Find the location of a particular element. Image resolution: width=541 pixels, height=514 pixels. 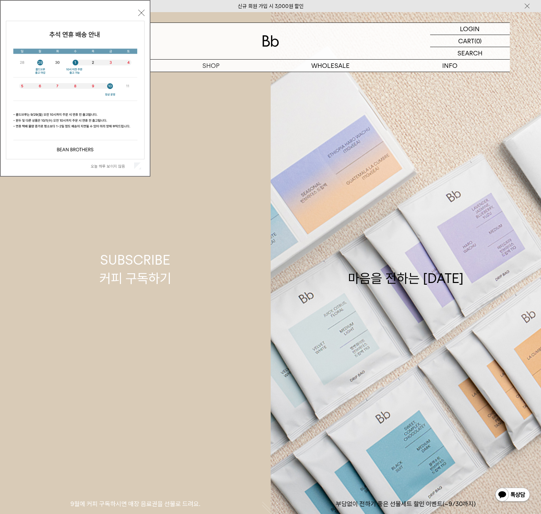

label: 오늘 하루 보이지 않음 is located at coordinates (112, 166).